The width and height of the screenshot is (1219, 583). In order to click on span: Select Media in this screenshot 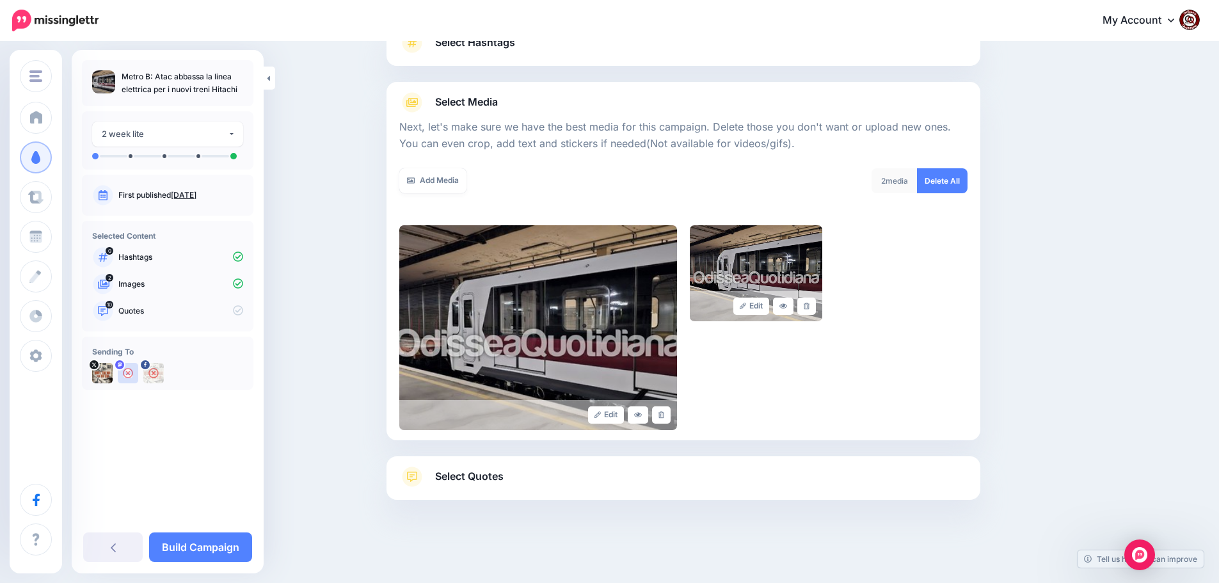, I will do `click(467, 102)`.